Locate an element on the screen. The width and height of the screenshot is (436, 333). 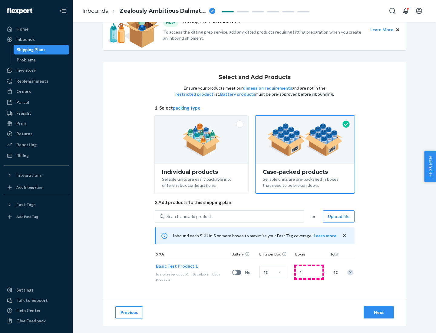
a: Inventory is located at coordinates (36, 70).